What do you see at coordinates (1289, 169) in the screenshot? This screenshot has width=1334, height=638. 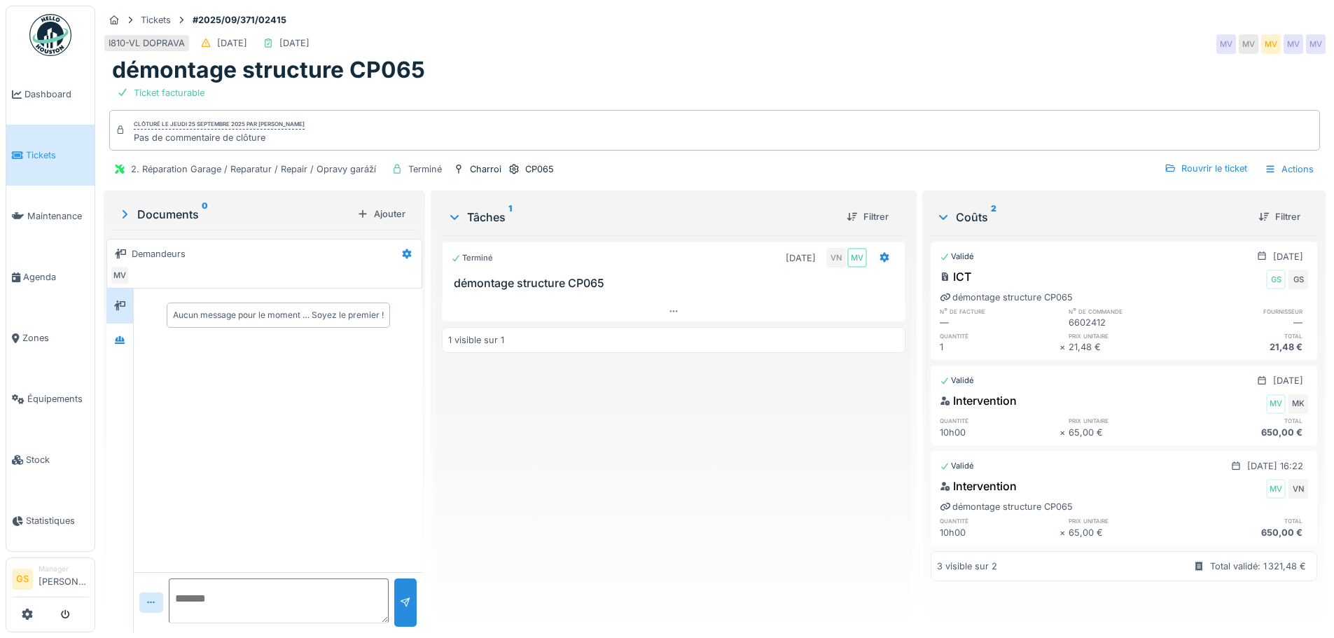 I see `div: Actions` at bounding box center [1289, 169].